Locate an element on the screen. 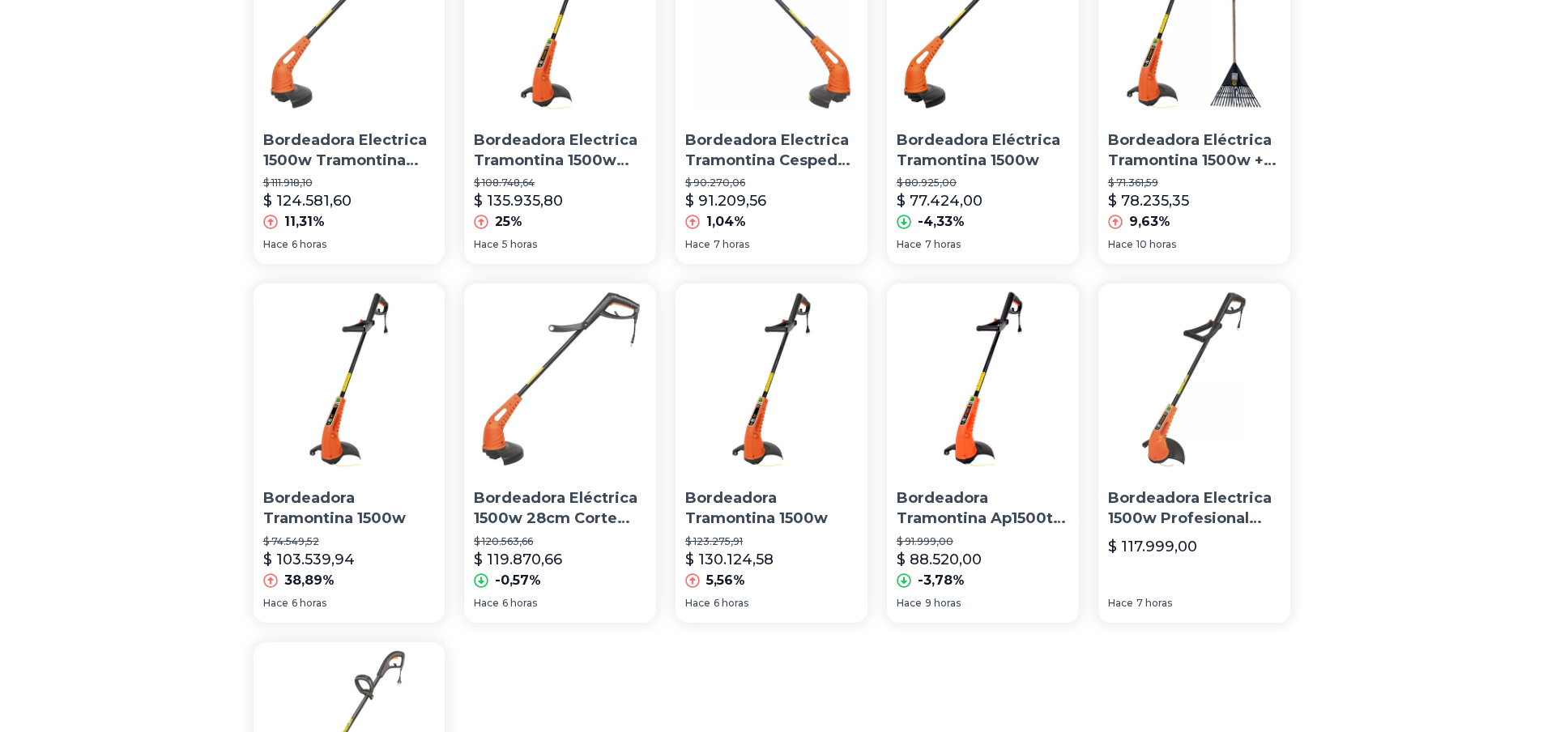  p: Bordeadora Eléctrica Tramontina 1500w is located at coordinates (983, 151).